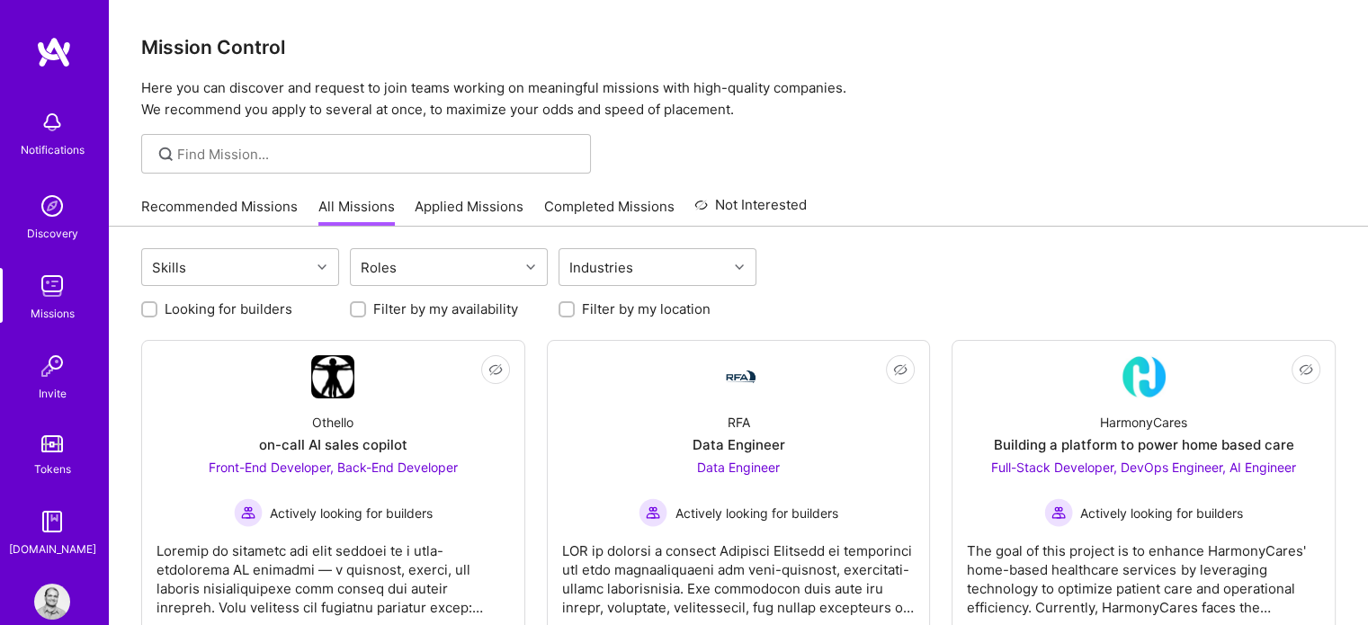  Describe the element at coordinates (52, 313) in the screenshot. I see `div: Missions` at that location.